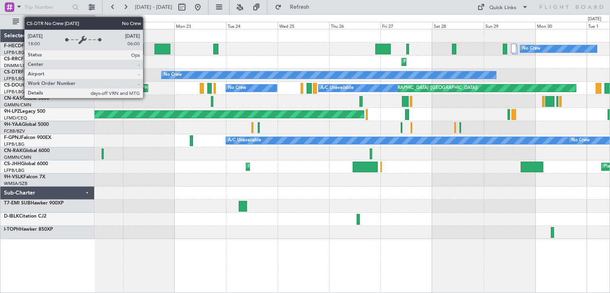  I want to click on span: Refresh, so click(300, 7).